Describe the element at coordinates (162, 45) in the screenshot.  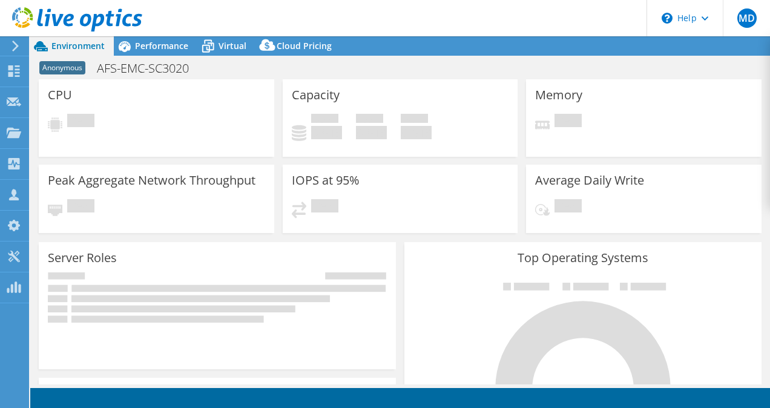
I see `span: Performance` at that location.